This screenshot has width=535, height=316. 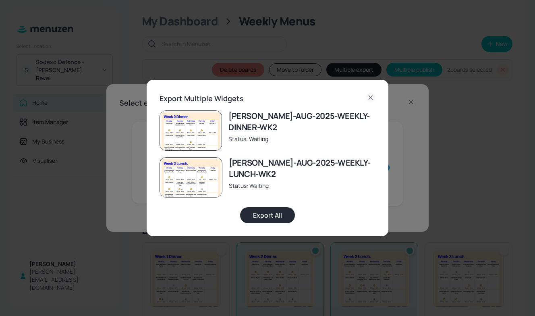 I want to click on img: Newbold-AUG-2025-WEEKLY-DINNER-WK2, so click(x=191, y=136).